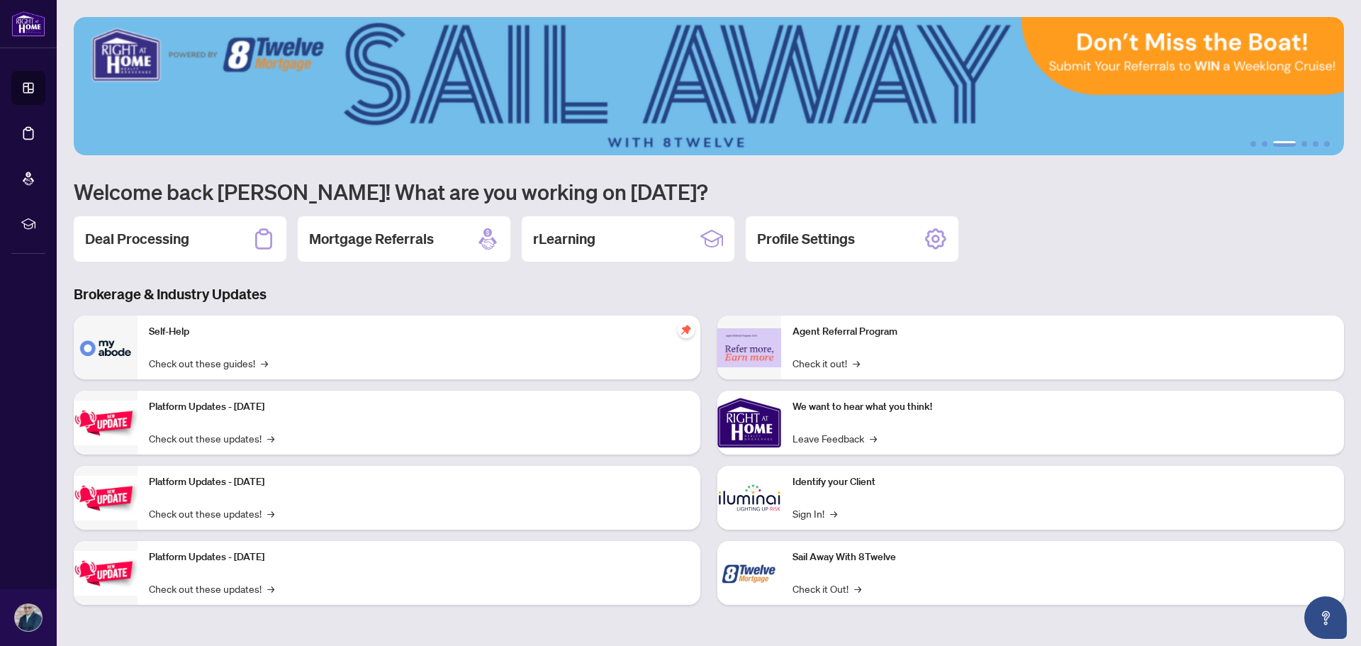  I want to click on button: 6, so click(1327, 144).